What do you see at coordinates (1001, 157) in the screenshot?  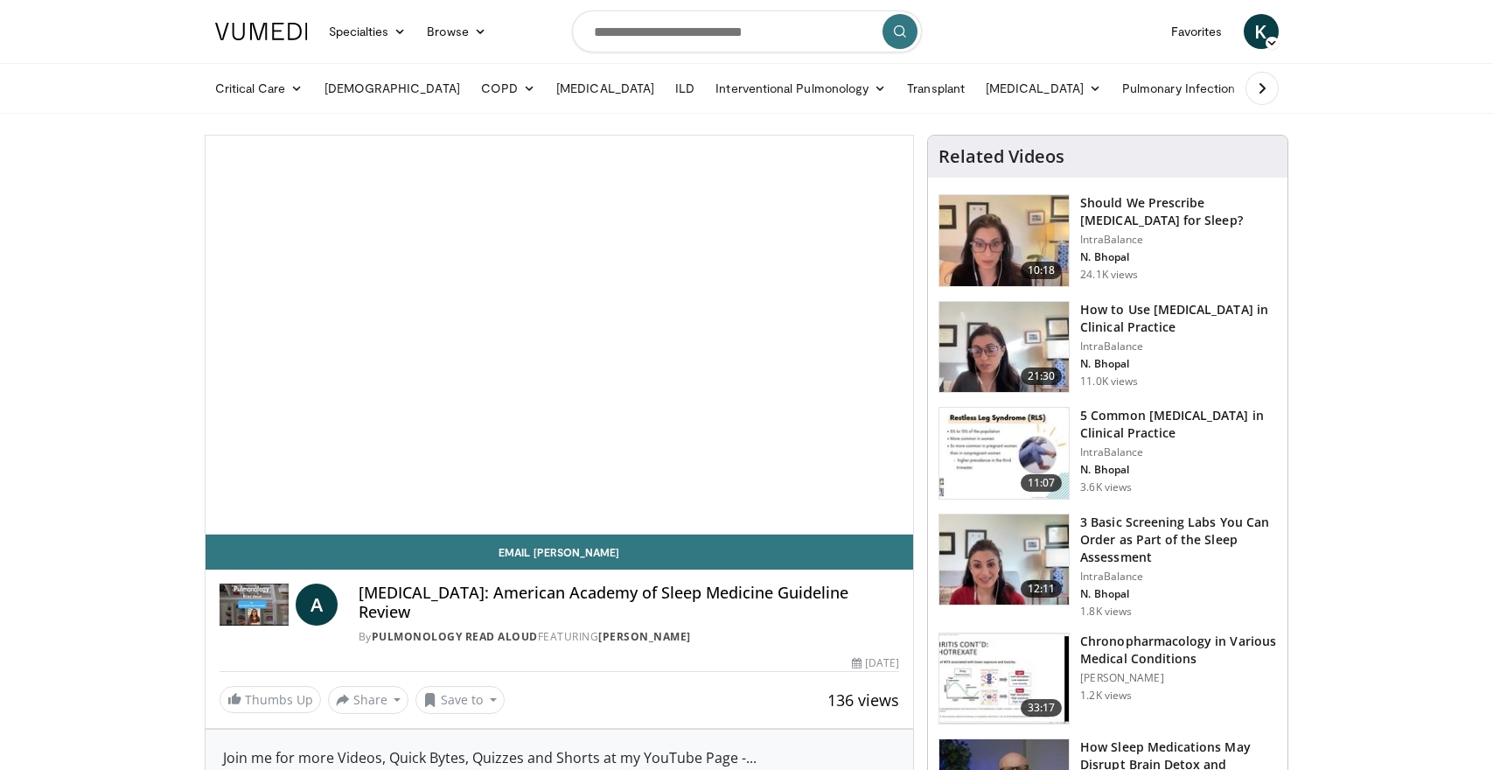 I see `h4: Related Videos` at bounding box center [1001, 157].